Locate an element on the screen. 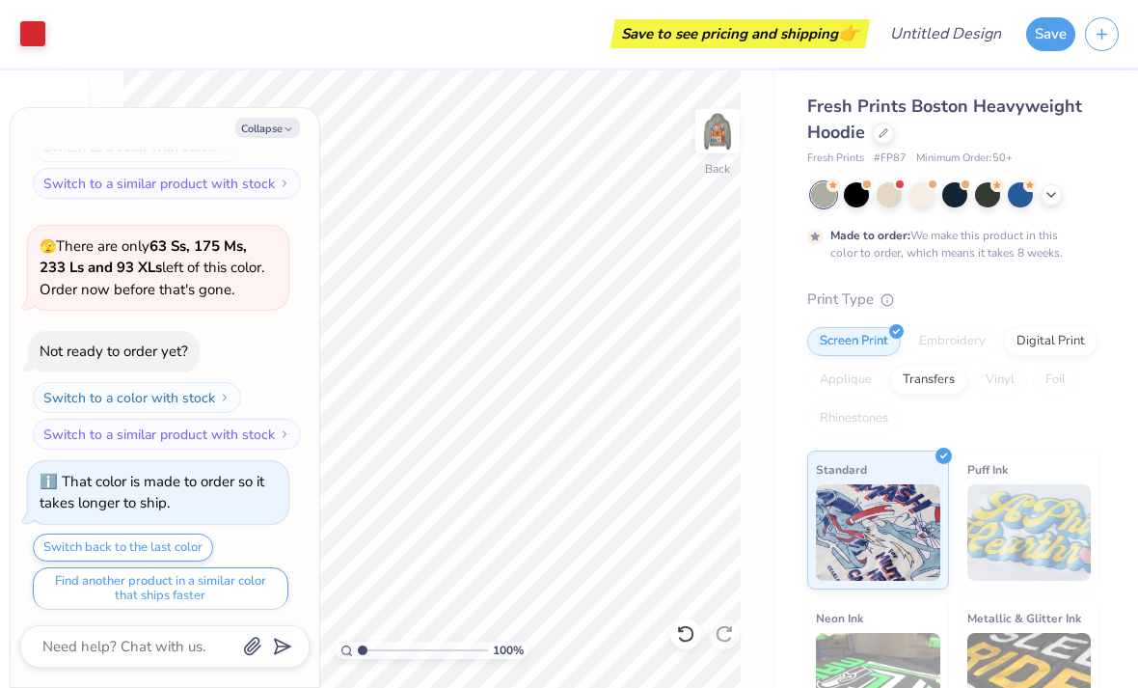 The height and width of the screenshot is (688, 1138). button: Switch back to the last color is located at coordinates (123, 547).